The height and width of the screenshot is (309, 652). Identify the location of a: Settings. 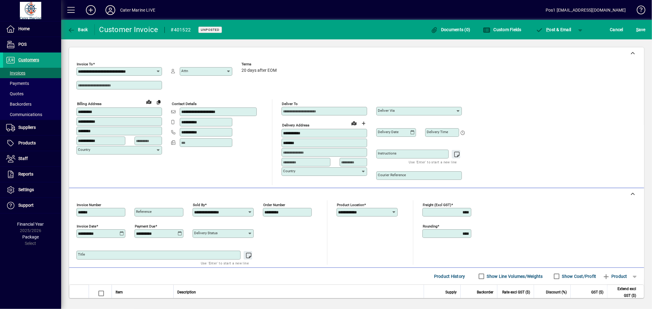
(32, 190).